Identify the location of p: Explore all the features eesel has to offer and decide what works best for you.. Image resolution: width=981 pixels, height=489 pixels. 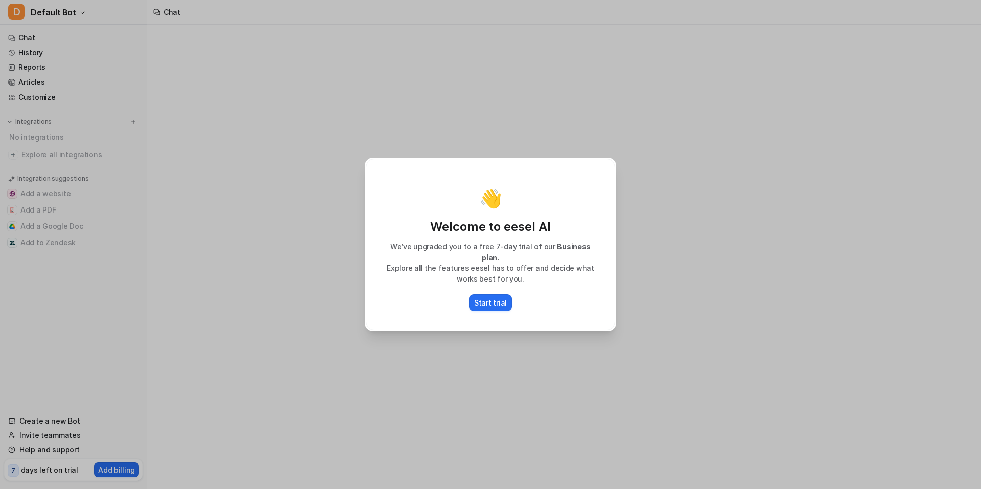
(490, 273).